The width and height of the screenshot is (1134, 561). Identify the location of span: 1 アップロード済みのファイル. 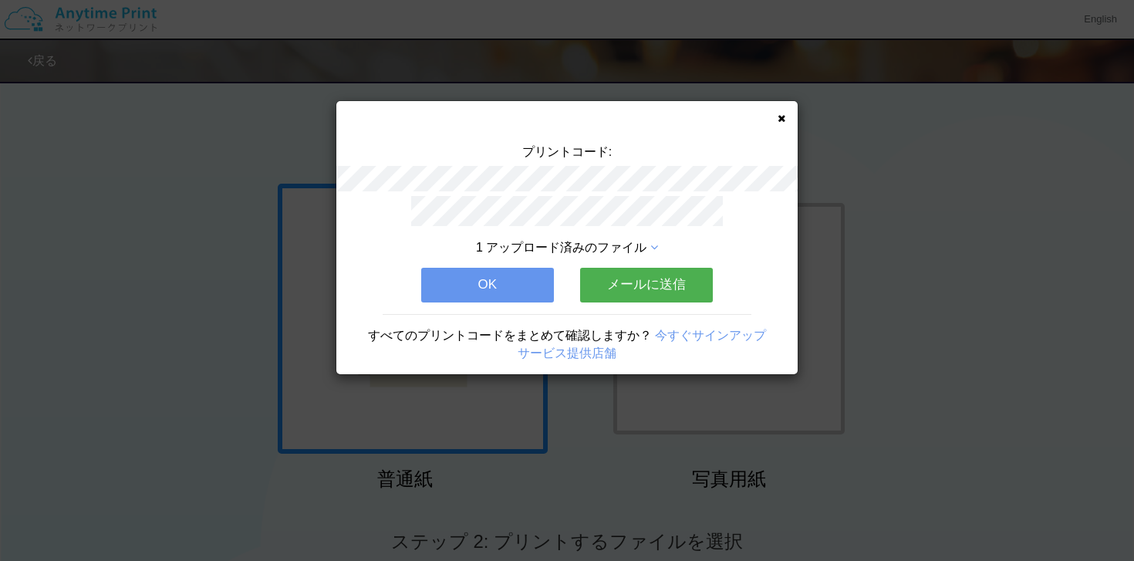
(561, 247).